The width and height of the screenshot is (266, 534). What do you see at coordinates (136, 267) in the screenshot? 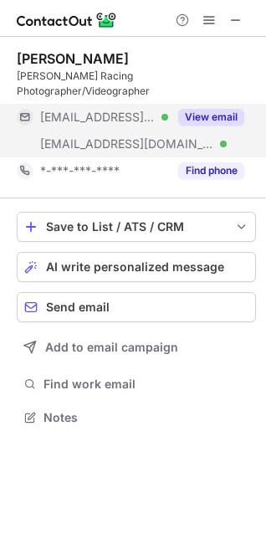
I see `button: AI write personalized message` at bounding box center [136, 267].